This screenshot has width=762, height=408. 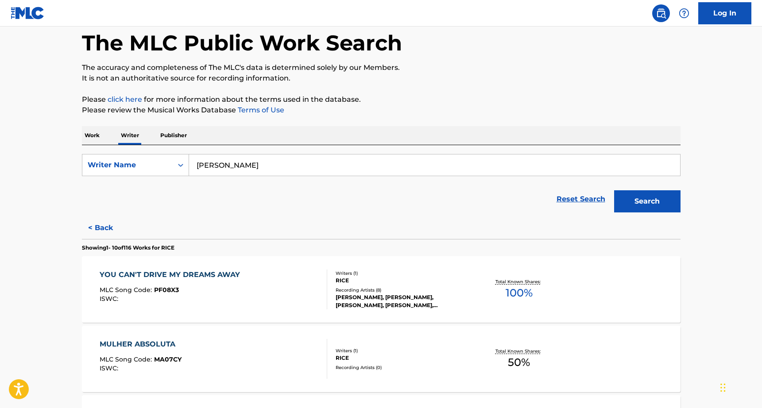 I want to click on div: Recording Artists ( 8 ), so click(x=402, y=290).